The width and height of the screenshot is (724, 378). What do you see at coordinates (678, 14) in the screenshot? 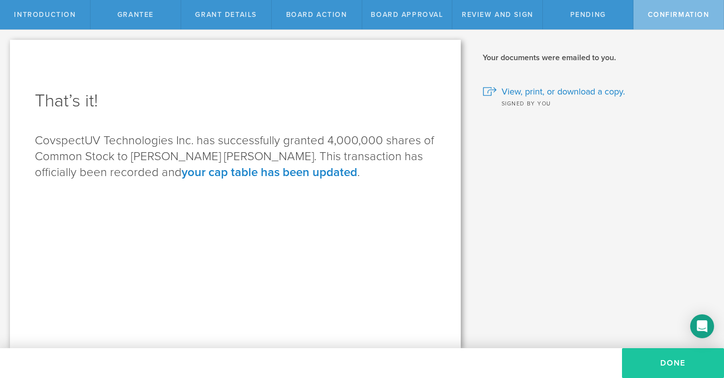
I see `span: Confirmation` at bounding box center [678, 14].